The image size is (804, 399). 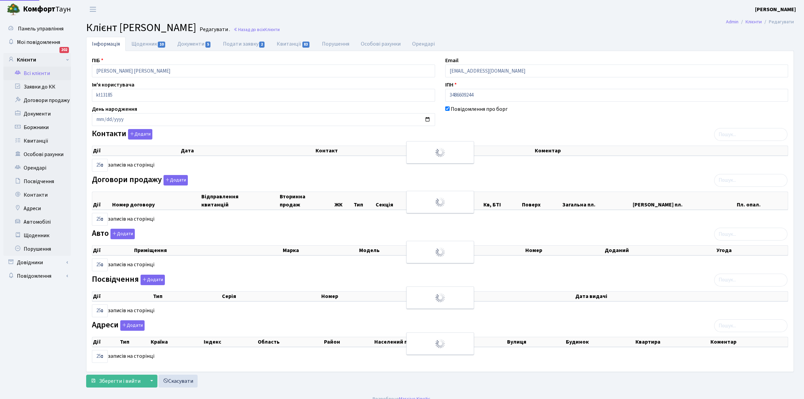 I want to click on th: Серія, so click(x=271, y=296).